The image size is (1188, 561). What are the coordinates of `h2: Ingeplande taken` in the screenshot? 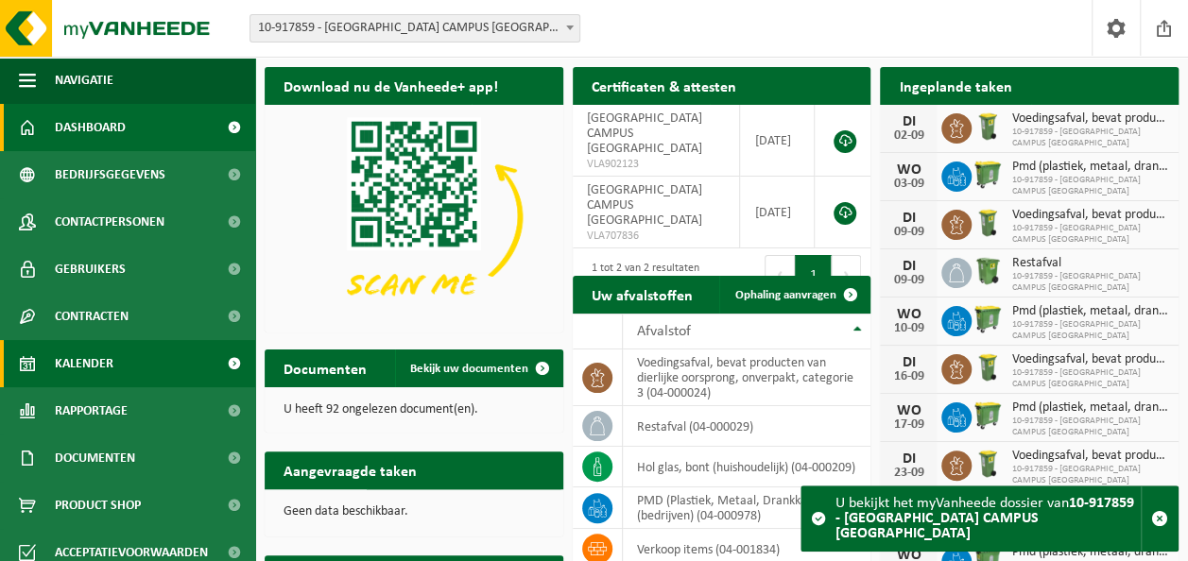 It's located at (955, 85).